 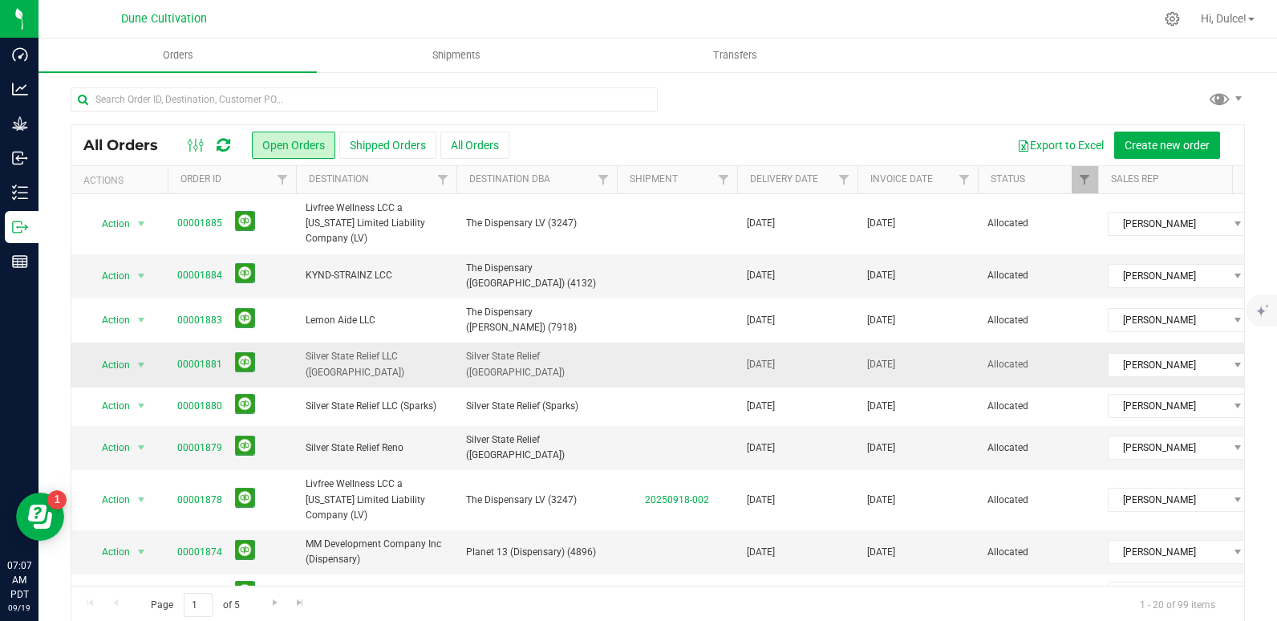 What do you see at coordinates (300, 603) in the screenshot?
I see `a: Go to the last page` at bounding box center [300, 603].